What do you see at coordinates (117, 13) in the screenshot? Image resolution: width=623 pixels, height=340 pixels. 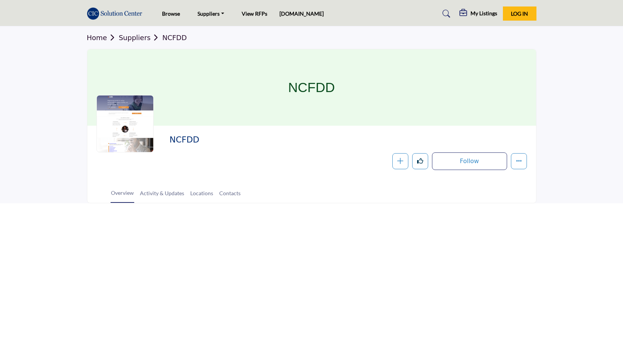 I see `img: site Logo` at bounding box center [117, 13].